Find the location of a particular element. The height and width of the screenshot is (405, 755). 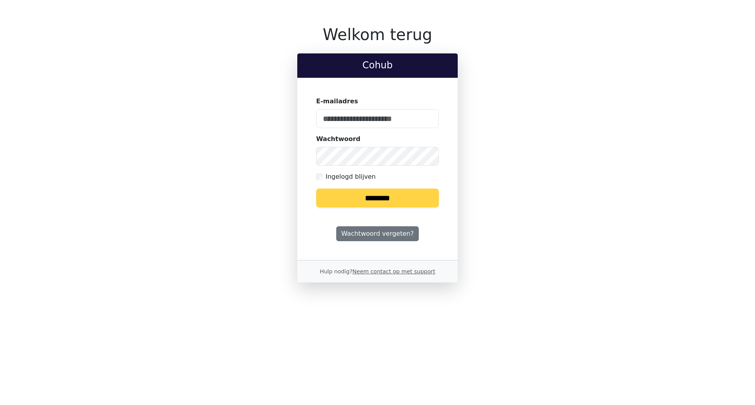

a: Wachtwoord vergeten? is located at coordinates (377, 234).